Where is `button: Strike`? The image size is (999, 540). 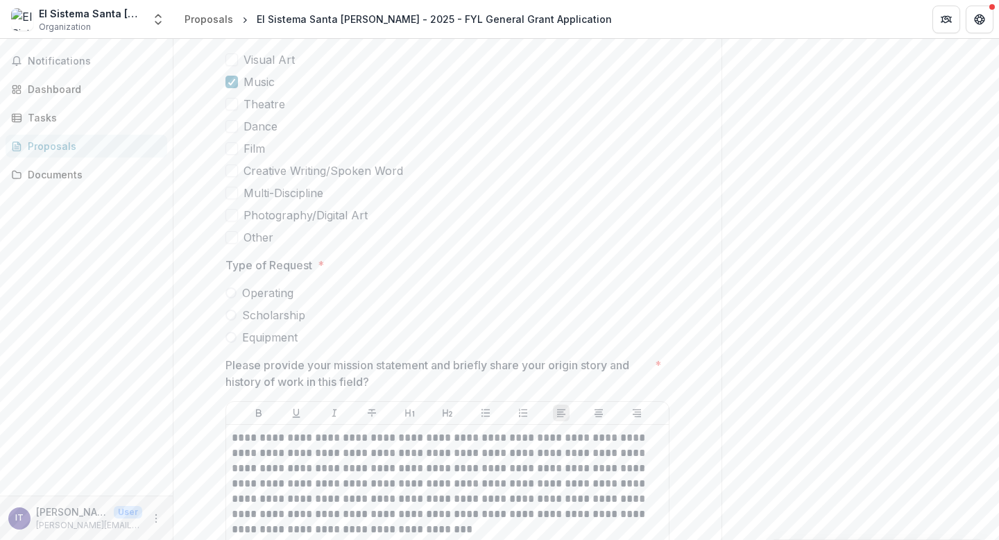
button: Strike is located at coordinates (372, 413).